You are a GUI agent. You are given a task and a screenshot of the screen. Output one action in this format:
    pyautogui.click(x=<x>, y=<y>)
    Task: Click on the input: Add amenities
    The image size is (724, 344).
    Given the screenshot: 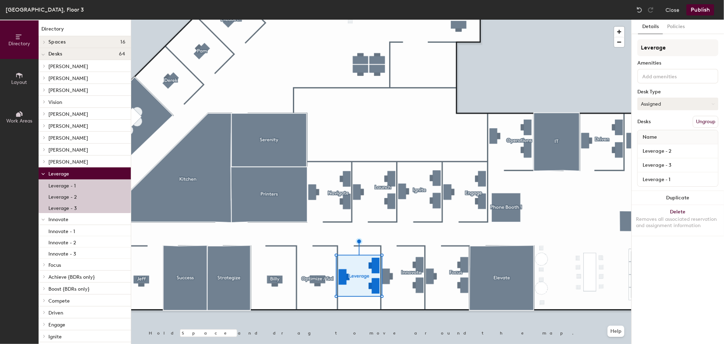 What is the action you would take?
    pyautogui.click(x=672, y=76)
    